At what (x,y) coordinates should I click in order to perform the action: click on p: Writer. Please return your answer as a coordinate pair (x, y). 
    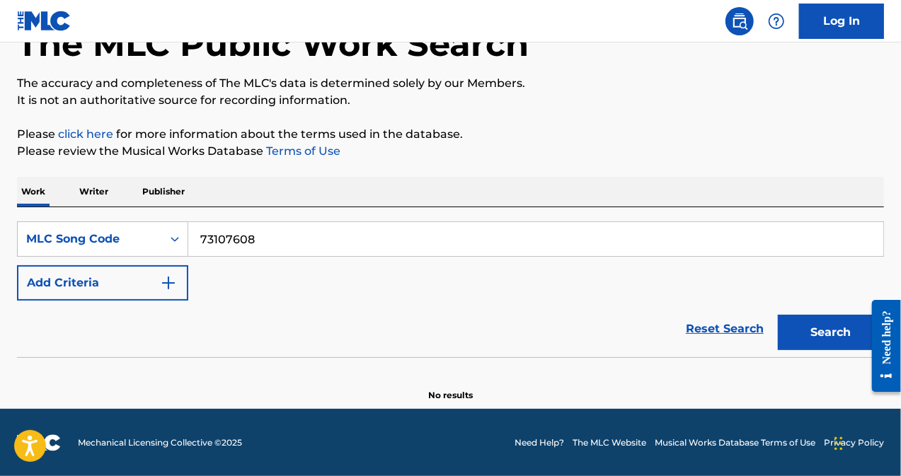
    Looking at the image, I should click on (93, 192).